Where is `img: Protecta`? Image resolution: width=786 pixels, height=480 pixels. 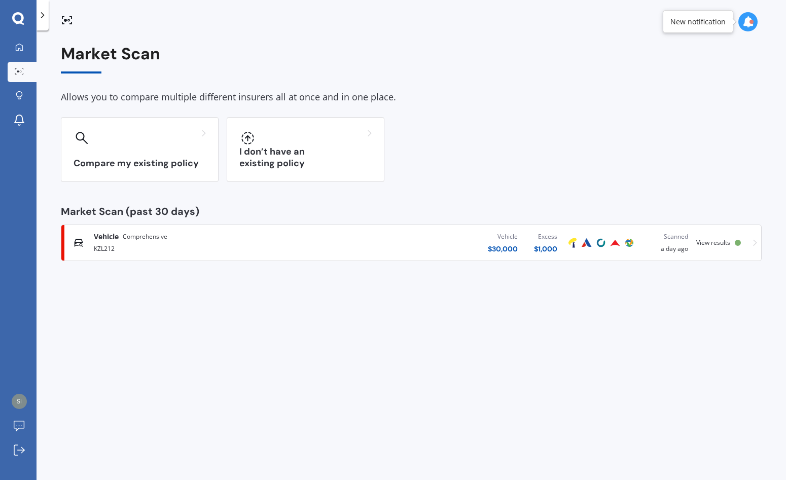 img: Protecta is located at coordinates (629, 243).